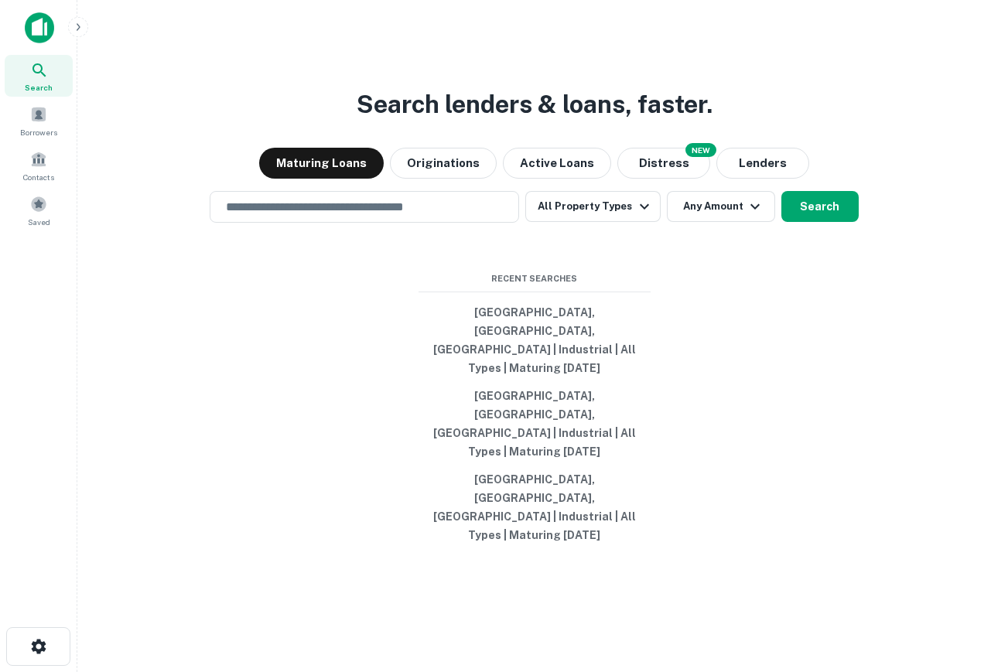 This screenshot has height=672, width=991. What do you see at coordinates (39, 121) in the screenshot?
I see `div: Borrowers` at bounding box center [39, 121].